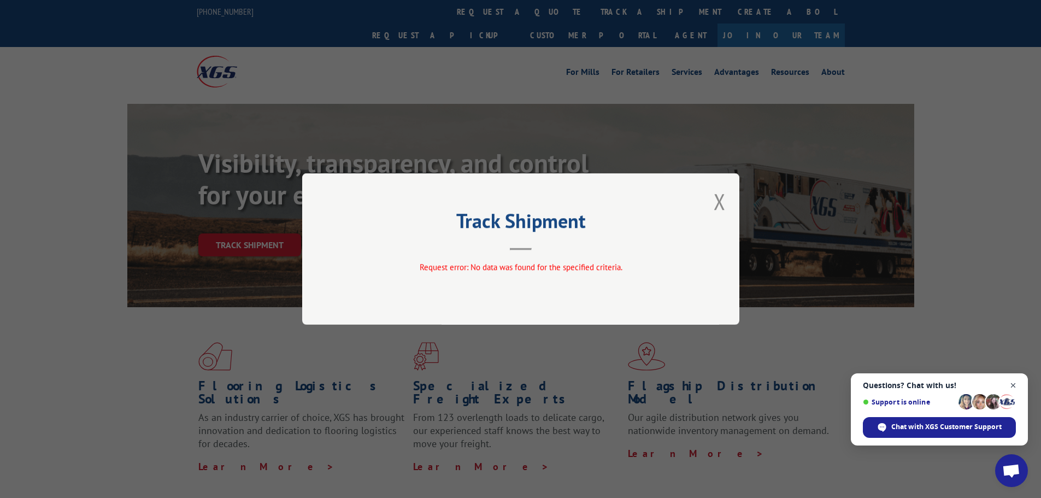 The height and width of the screenshot is (498, 1041). Describe the element at coordinates (946, 427) in the screenshot. I see `span: Chat with XGS Customer Support` at that location.